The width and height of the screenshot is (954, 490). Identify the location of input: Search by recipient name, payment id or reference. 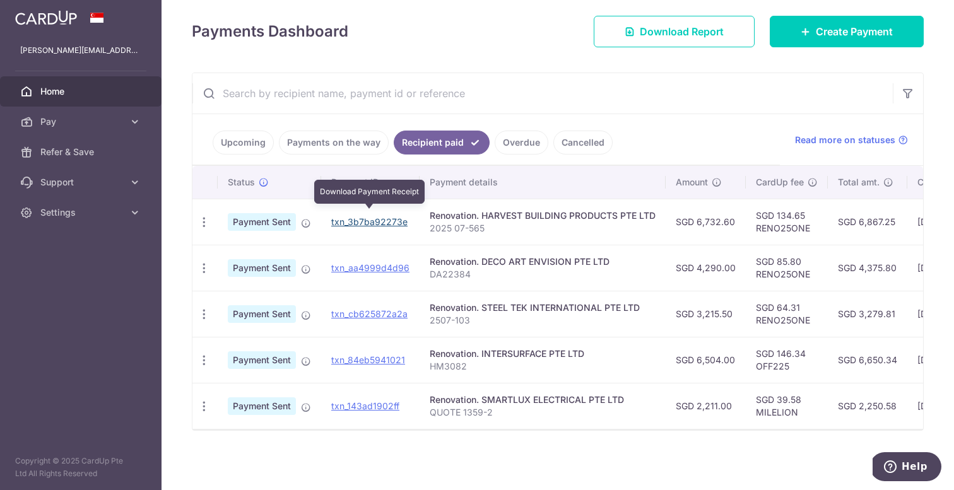
(542, 93).